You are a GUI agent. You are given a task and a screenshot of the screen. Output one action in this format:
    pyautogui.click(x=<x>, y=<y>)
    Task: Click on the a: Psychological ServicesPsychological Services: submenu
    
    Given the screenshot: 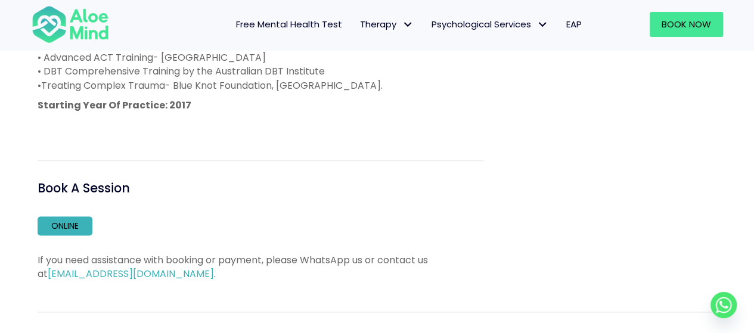 What is the action you would take?
    pyautogui.click(x=490, y=24)
    